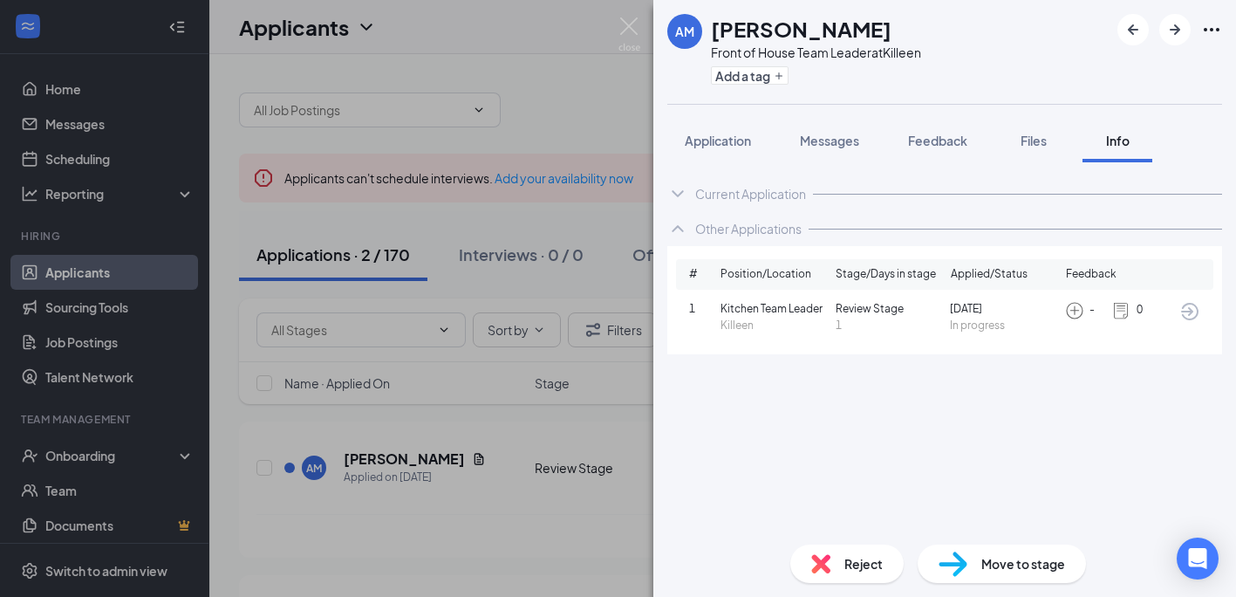 The image size is (1236, 597). What do you see at coordinates (1004, 325) in the screenshot?
I see `span: In progress` at bounding box center [1004, 325].